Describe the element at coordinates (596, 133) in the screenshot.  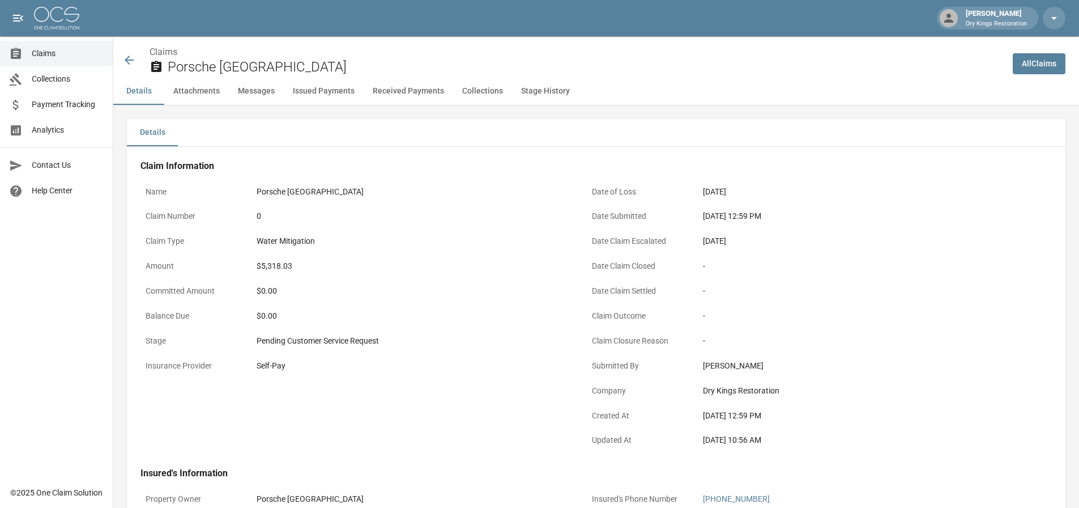
I see `div: details tabs` at that location.